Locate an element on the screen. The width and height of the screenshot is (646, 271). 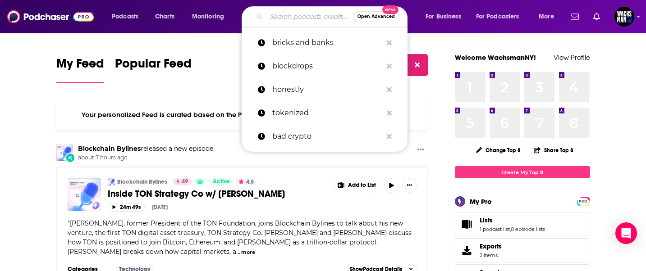
span: 49 is located at coordinates (185, 182).